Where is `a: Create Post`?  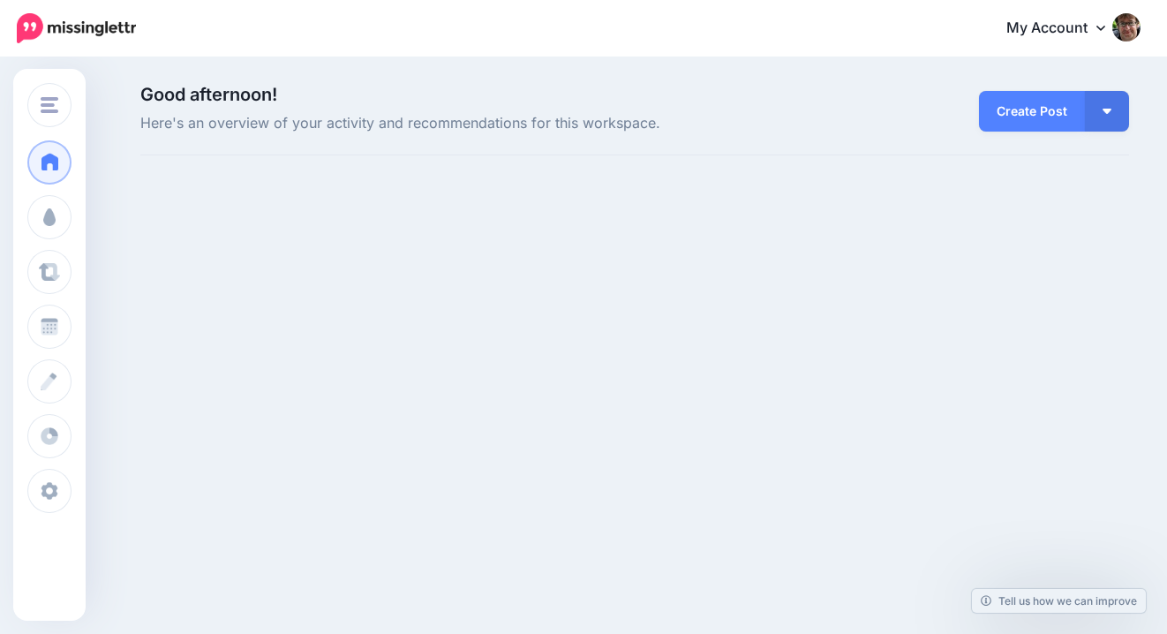
a: Create Post is located at coordinates (1032, 111).